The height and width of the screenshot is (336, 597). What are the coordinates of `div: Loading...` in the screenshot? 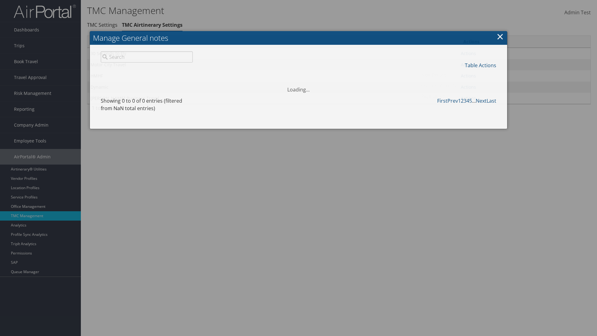 It's located at (299, 86).